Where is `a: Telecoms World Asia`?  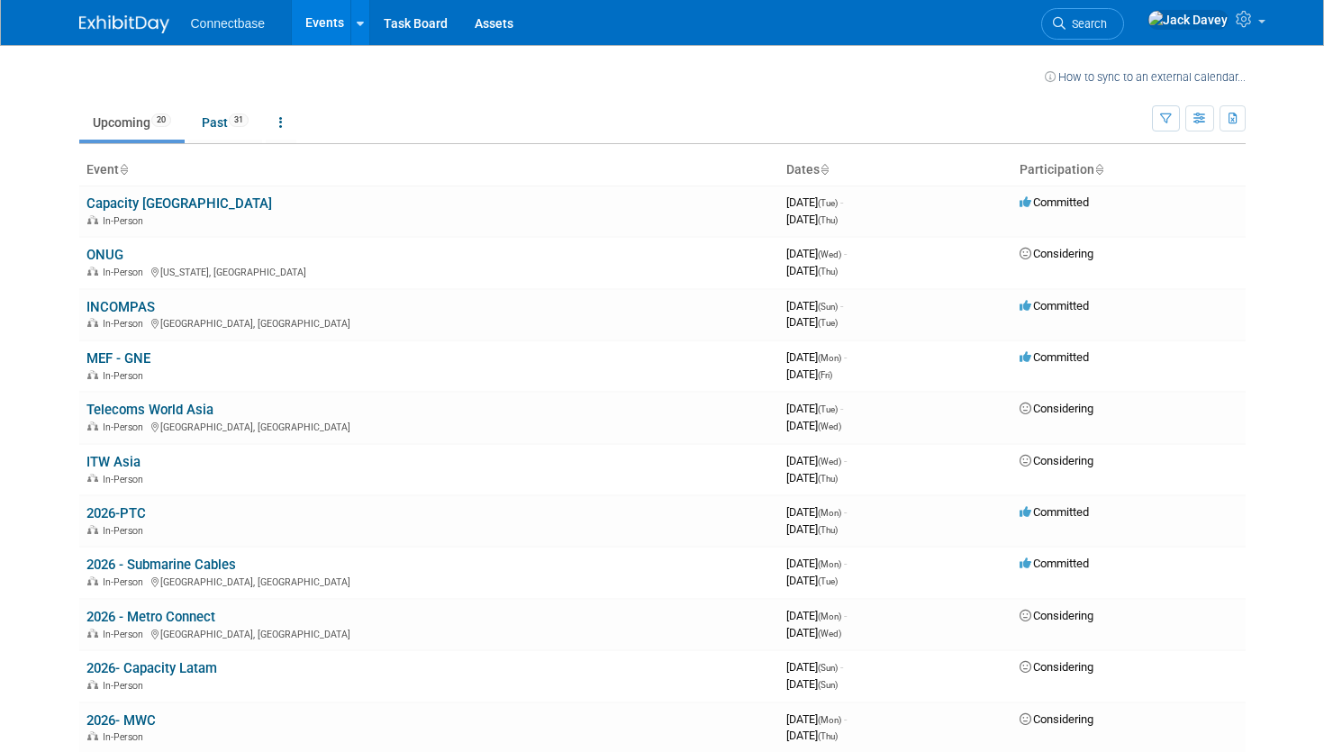
a: Telecoms World Asia is located at coordinates (149, 410).